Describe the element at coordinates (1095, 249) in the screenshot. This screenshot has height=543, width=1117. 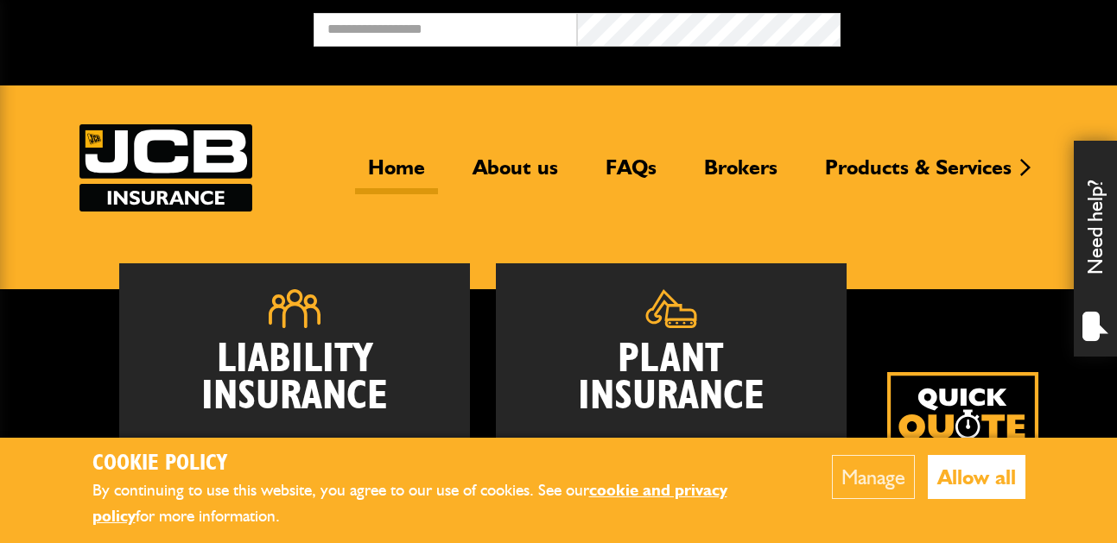
I see `div: Need help?` at that location.